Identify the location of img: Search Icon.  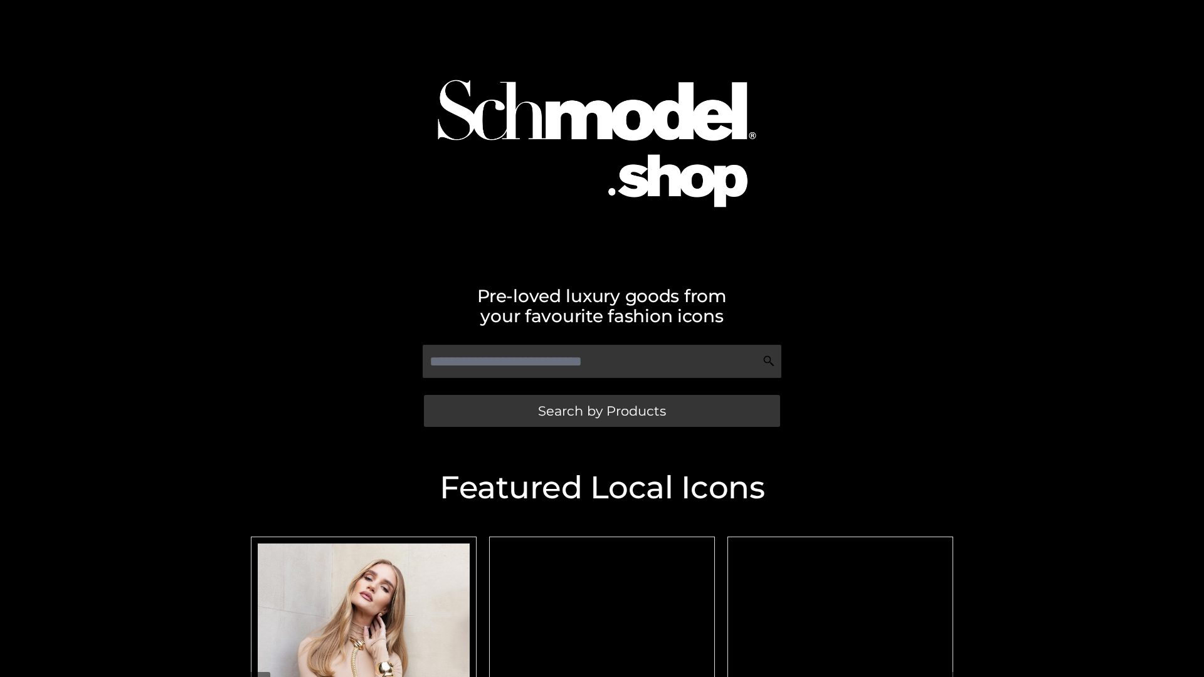
(769, 361).